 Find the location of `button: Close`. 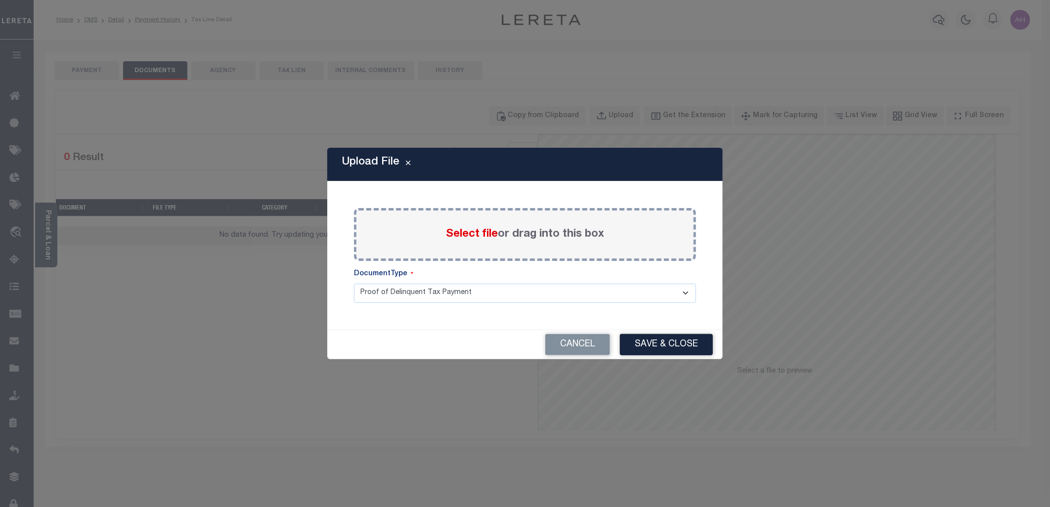

button: Close is located at coordinates (408, 165).